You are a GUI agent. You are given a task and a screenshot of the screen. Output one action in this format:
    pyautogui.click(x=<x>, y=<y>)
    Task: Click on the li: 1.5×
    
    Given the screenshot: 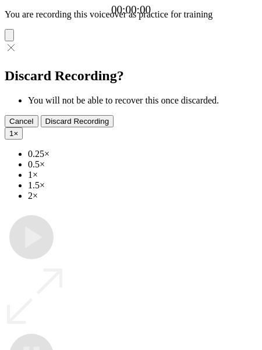 What is the action you would take?
    pyautogui.click(x=143, y=186)
    